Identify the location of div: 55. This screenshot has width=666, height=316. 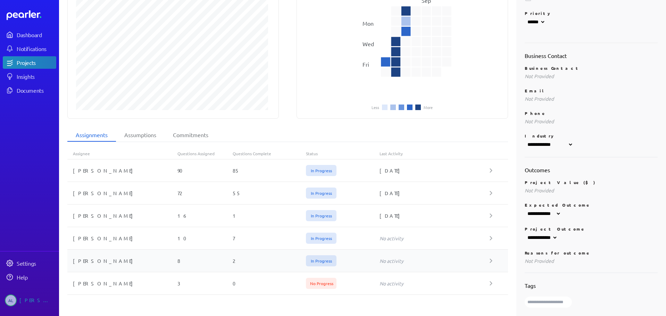
(269, 193).